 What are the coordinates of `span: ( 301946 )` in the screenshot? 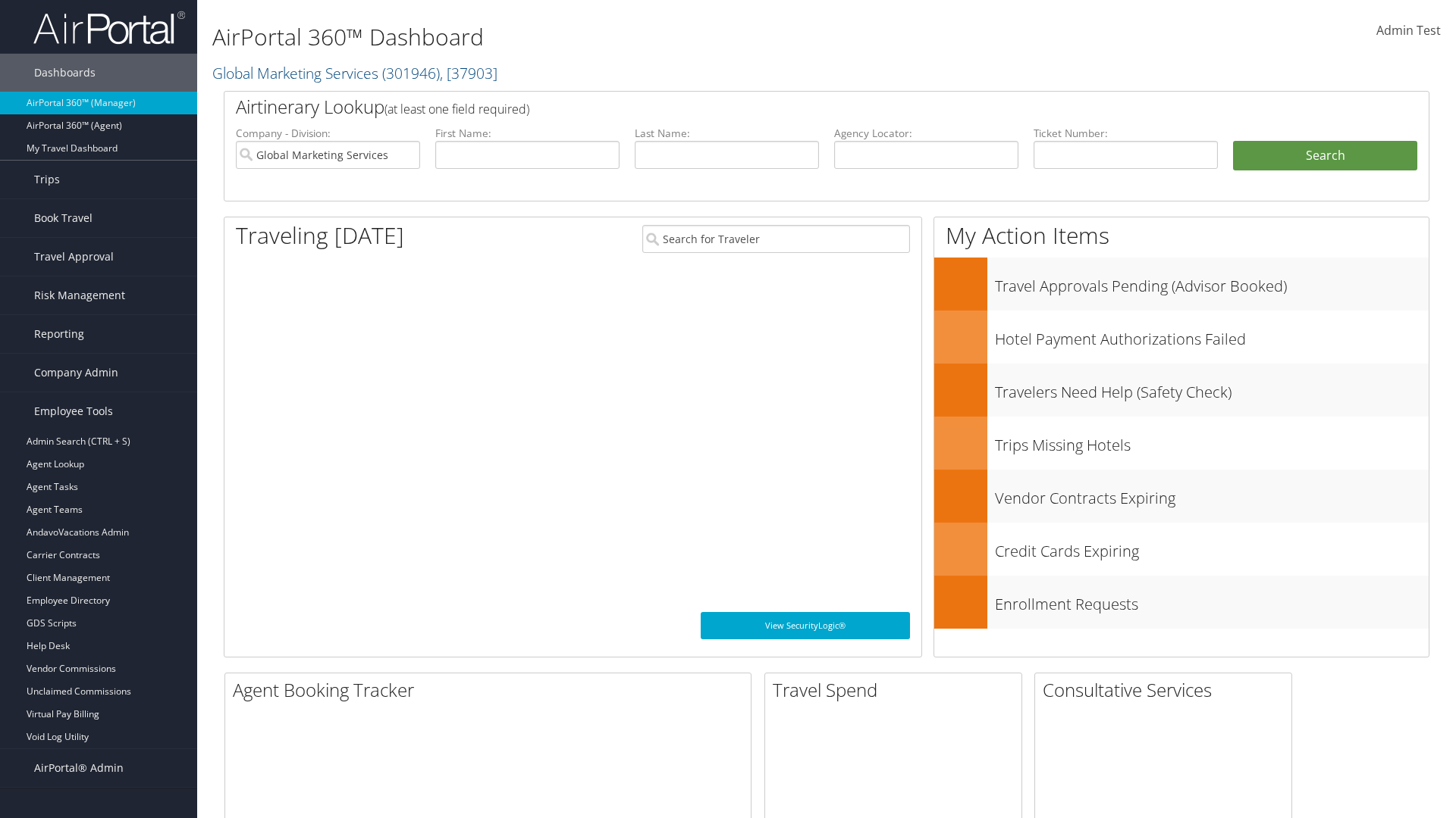 It's located at (411, 73).